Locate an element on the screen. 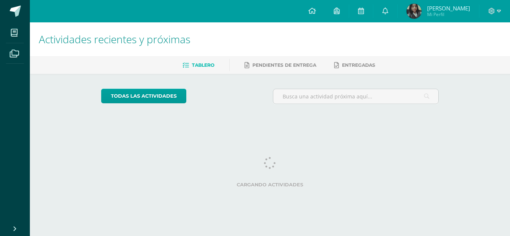 The width and height of the screenshot is (510, 236). label: Cargando actividades is located at coordinates (270, 185).